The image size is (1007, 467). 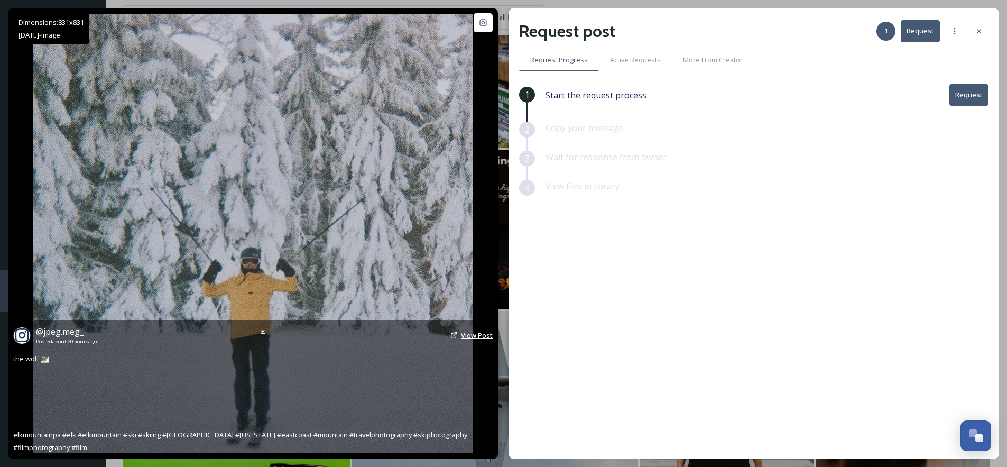 What do you see at coordinates (66, 331) in the screenshot?
I see `a: @jpeg.meg_` at bounding box center [66, 331].